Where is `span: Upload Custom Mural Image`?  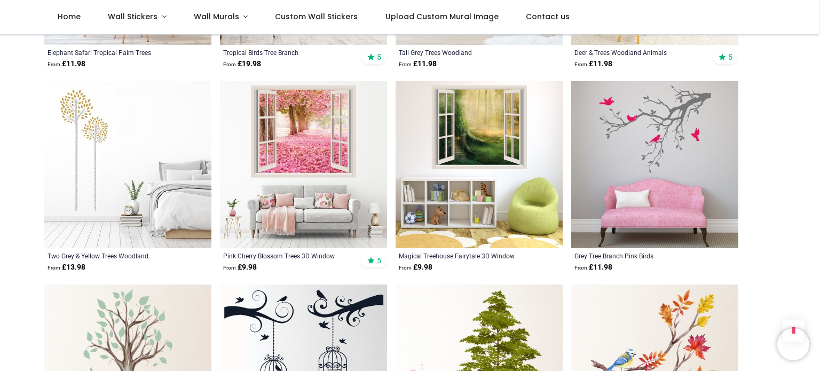
span: Upload Custom Mural Image is located at coordinates (442, 17).